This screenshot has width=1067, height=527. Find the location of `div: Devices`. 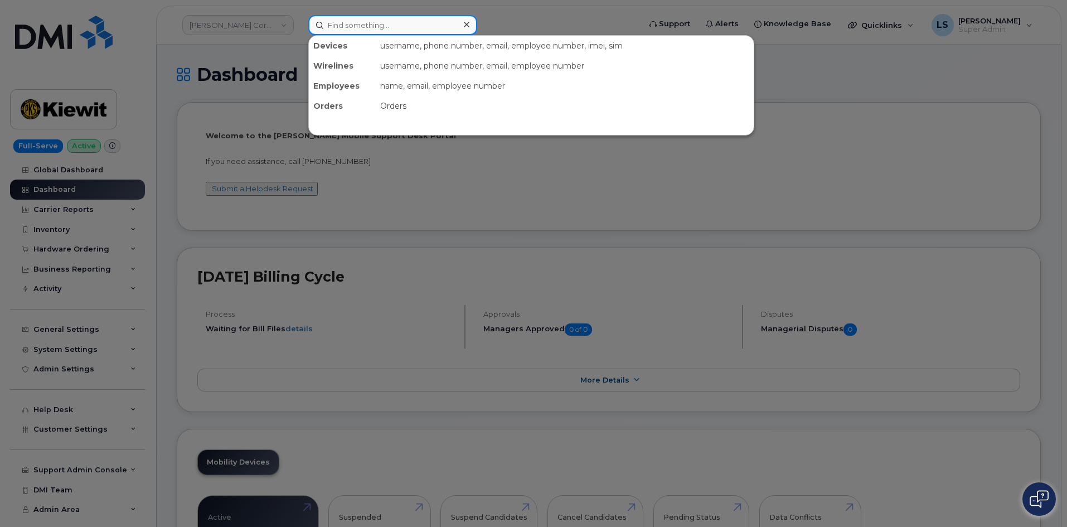

div: Devices is located at coordinates (342, 46).